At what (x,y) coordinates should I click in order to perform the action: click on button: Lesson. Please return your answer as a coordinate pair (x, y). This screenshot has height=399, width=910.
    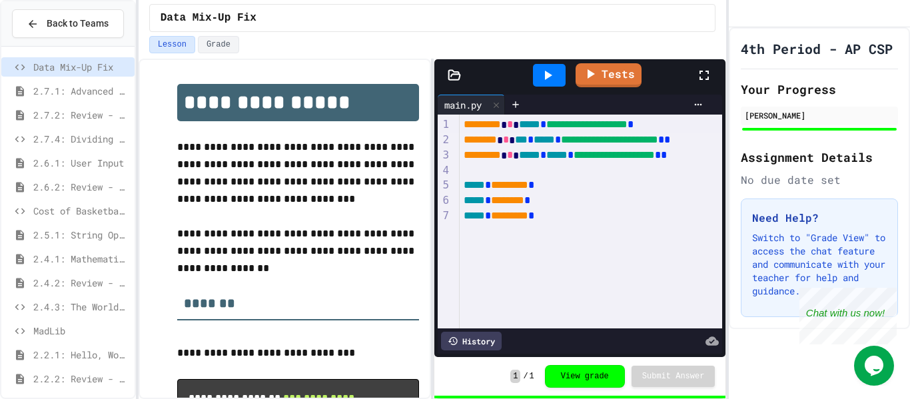
    Looking at the image, I should click on (172, 45).